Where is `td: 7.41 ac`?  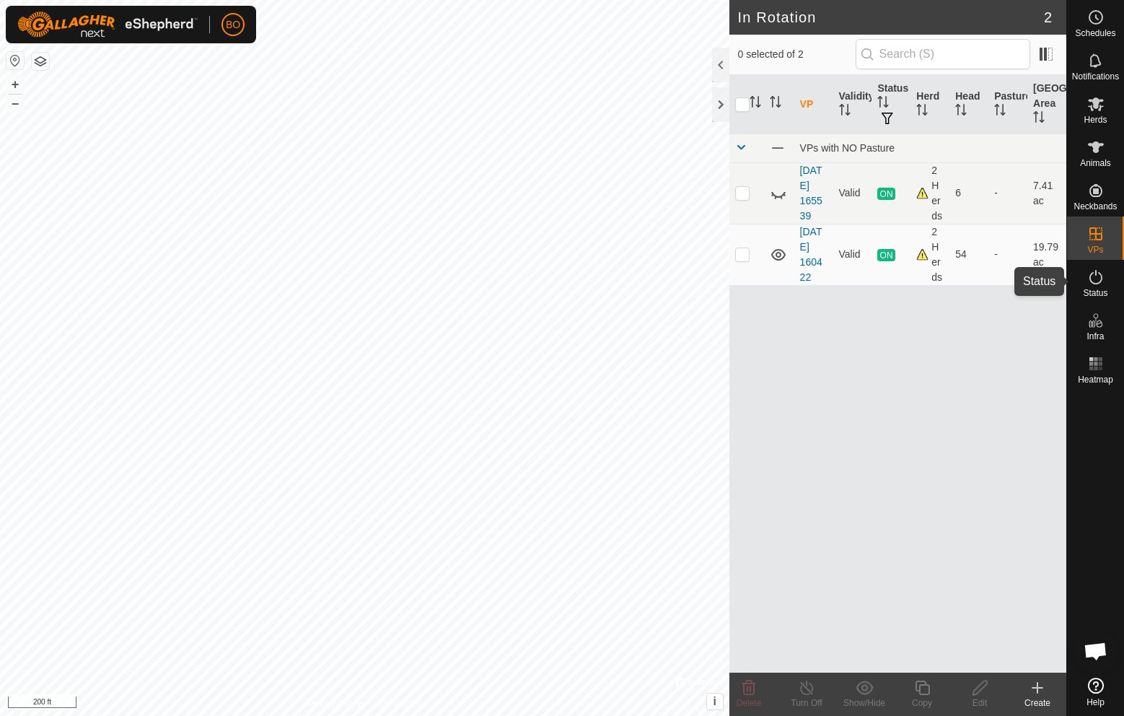
td: 7.41 ac is located at coordinates (1047, 193).